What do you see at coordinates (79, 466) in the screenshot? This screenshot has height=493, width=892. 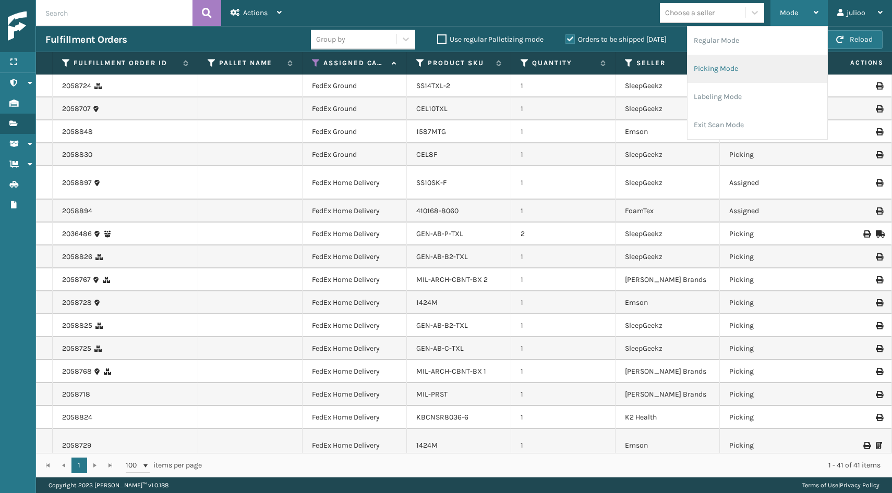 I see `a: 1` at bounding box center [79, 466].